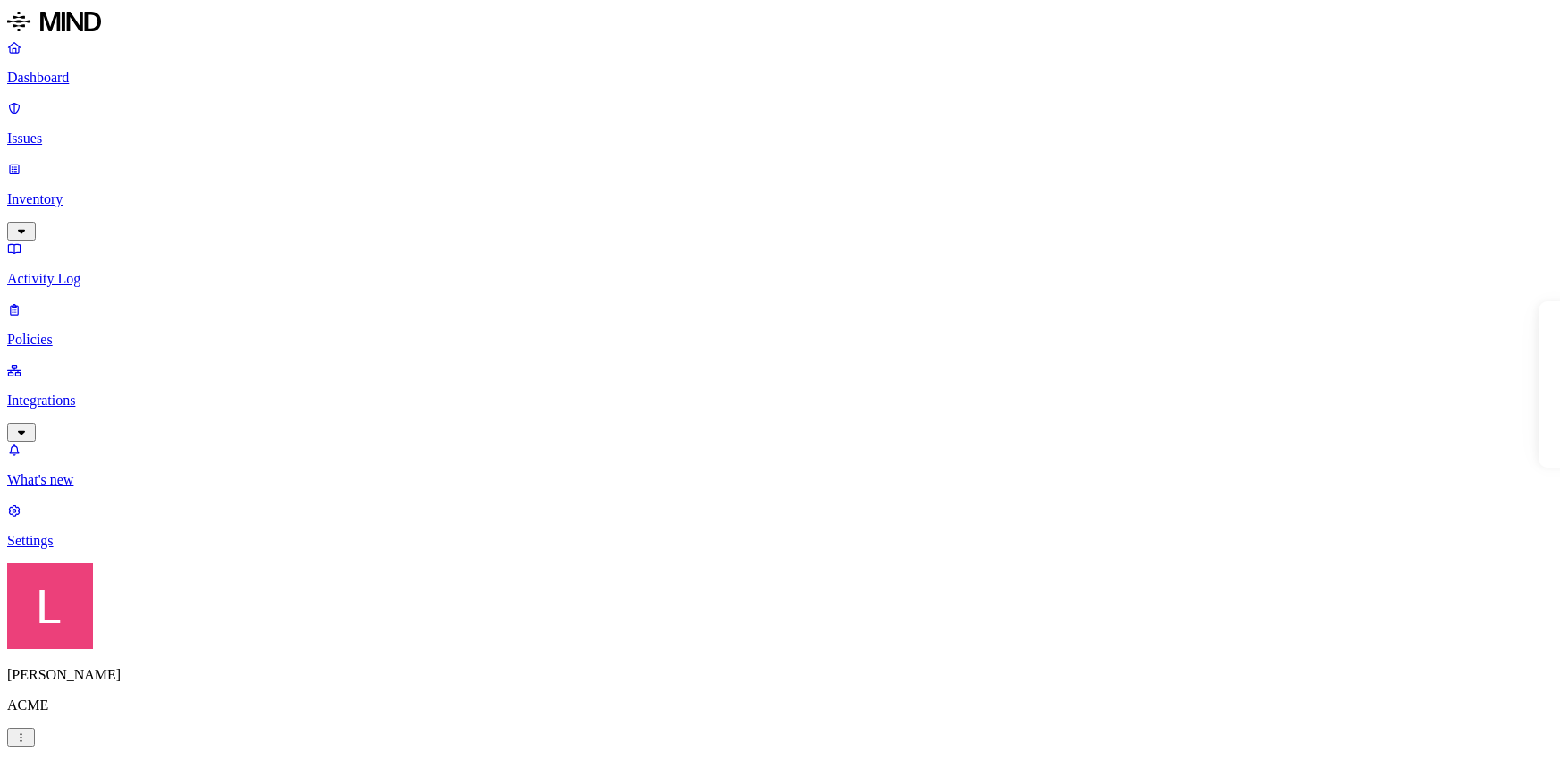 This screenshot has height=768, width=1560. I want to click on p: Policies, so click(779, 340).